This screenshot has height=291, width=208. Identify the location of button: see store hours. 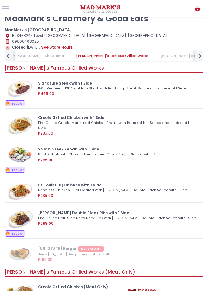
(57, 47).